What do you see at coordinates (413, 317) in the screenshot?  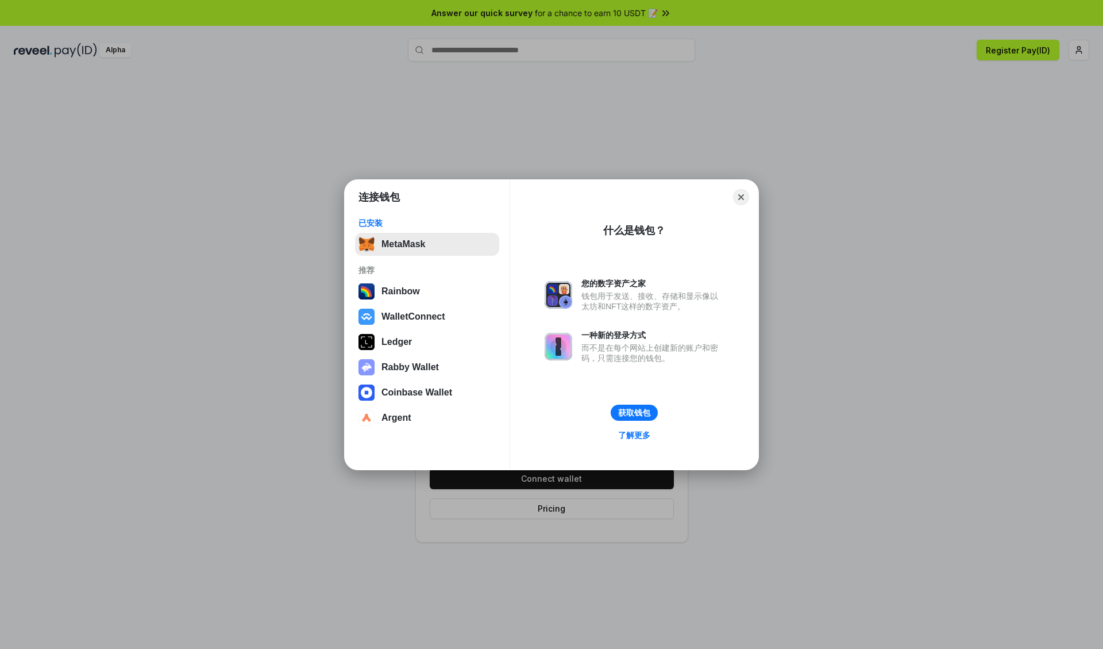 I see `div: WalletConnect` at bounding box center [413, 317].